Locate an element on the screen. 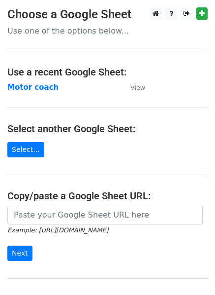  h4: Use a recent Google Sheet: is located at coordinates (107, 72).